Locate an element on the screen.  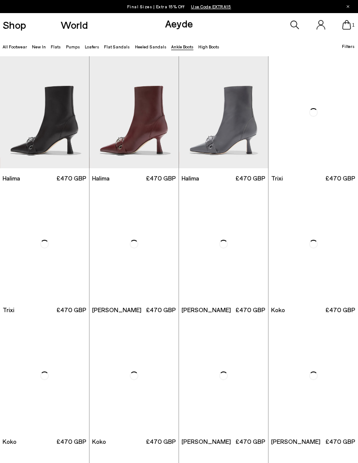
a: Flat Sandals is located at coordinates (117, 47).